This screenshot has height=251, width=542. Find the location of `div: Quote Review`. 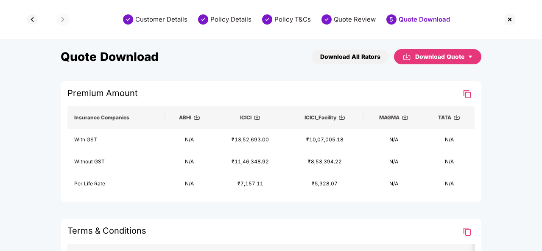

div: Quote Review is located at coordinates (354, 19).